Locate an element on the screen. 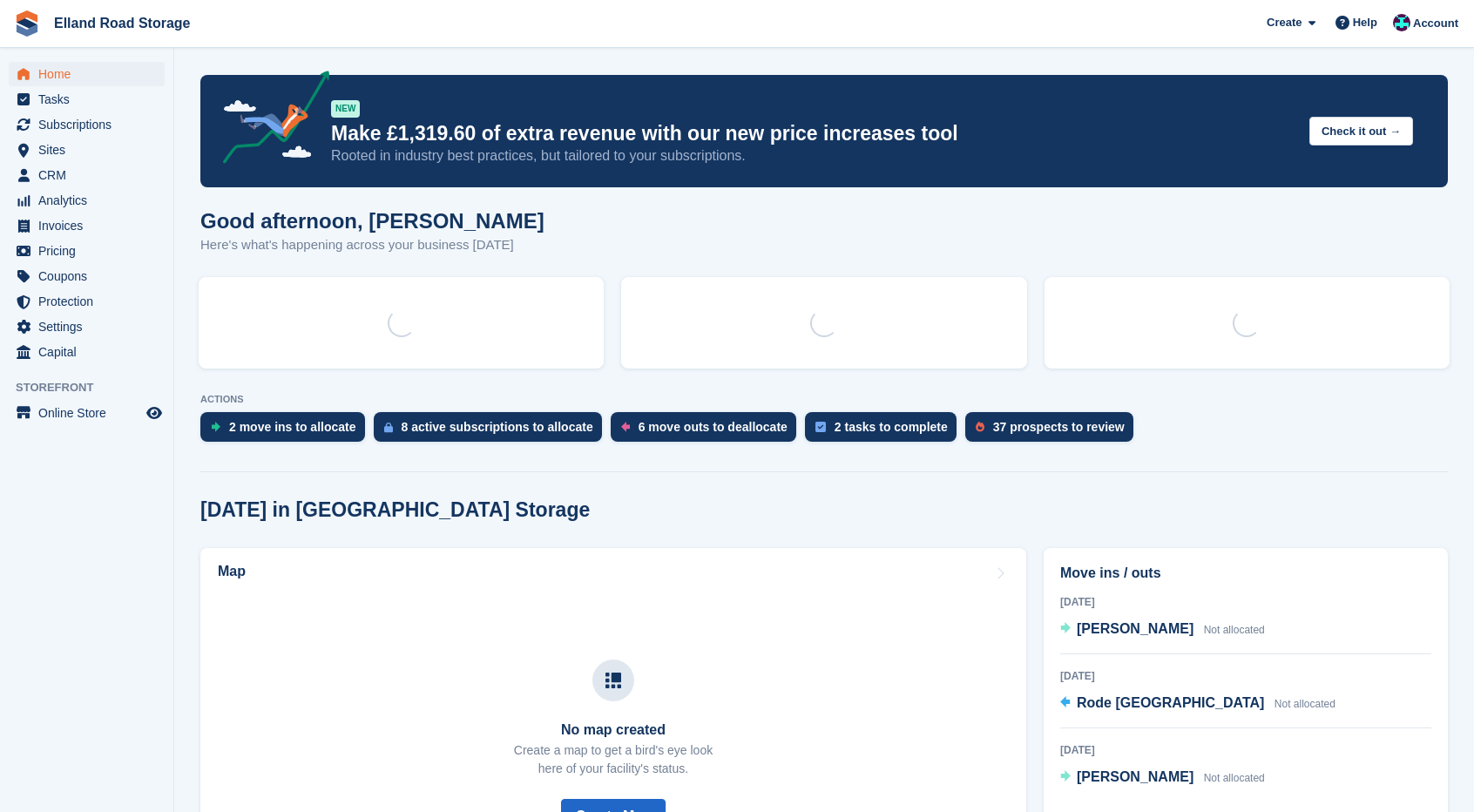 This screenshot has width=1474, height=812. span: Protection is located at coordinates (91, 301).